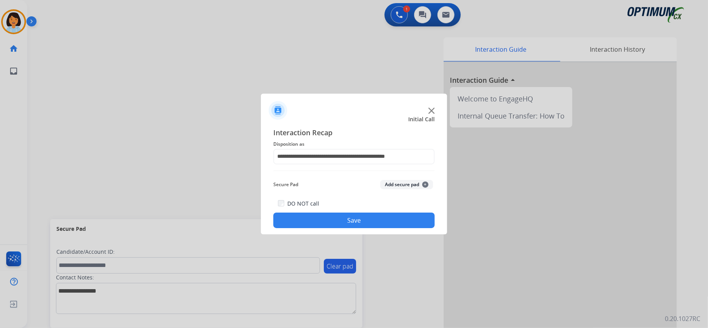  What do you see at coordinates (422, 119) in the screenshot?
I see `span: Initial Call` at bounding box center [422, 119].